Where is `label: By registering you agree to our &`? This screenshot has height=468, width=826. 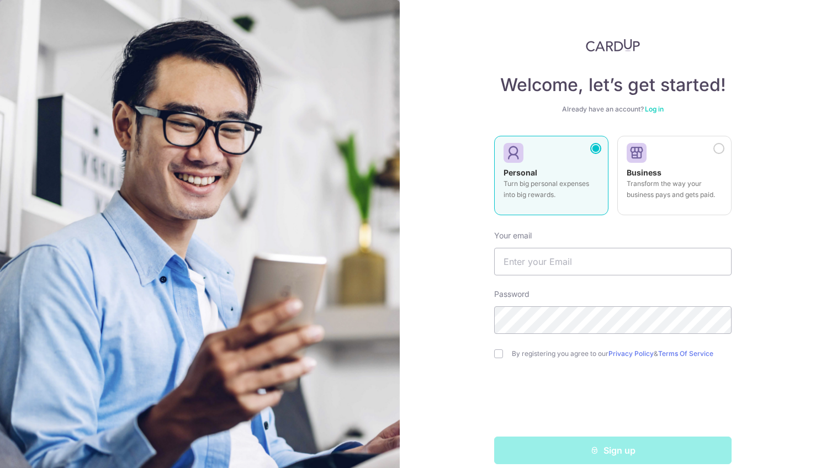 label: By registering you agree to our & is located at coordinates (622, 354).